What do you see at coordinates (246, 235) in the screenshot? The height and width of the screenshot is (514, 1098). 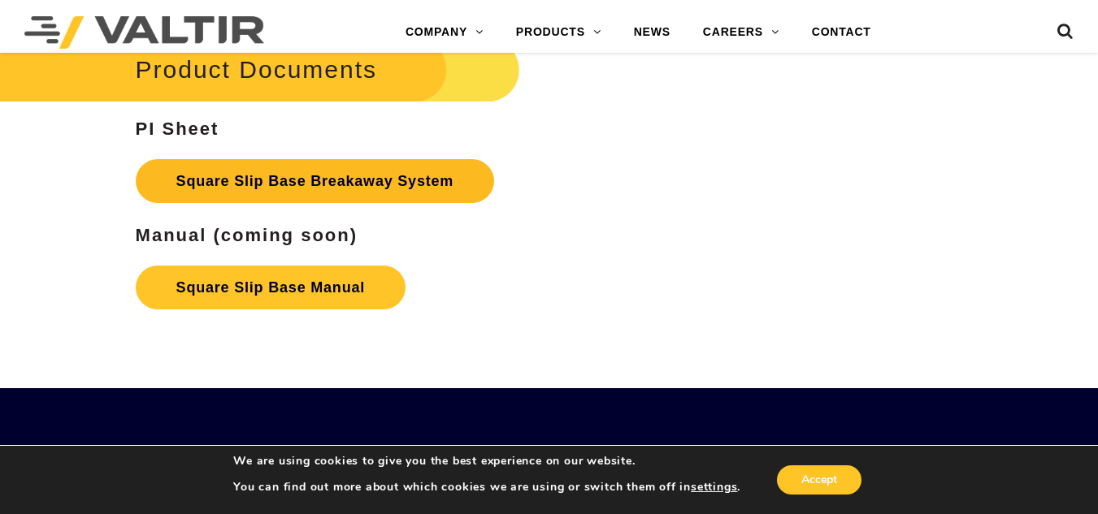 I see `strong: Manual (coming soon)` at bounding box center [246, 235].